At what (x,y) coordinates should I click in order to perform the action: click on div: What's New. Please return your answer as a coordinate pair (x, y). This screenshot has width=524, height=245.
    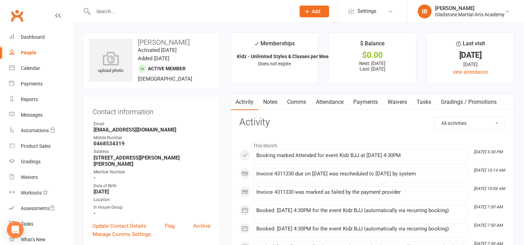
    Looking at the image, I should click on (33, 240).